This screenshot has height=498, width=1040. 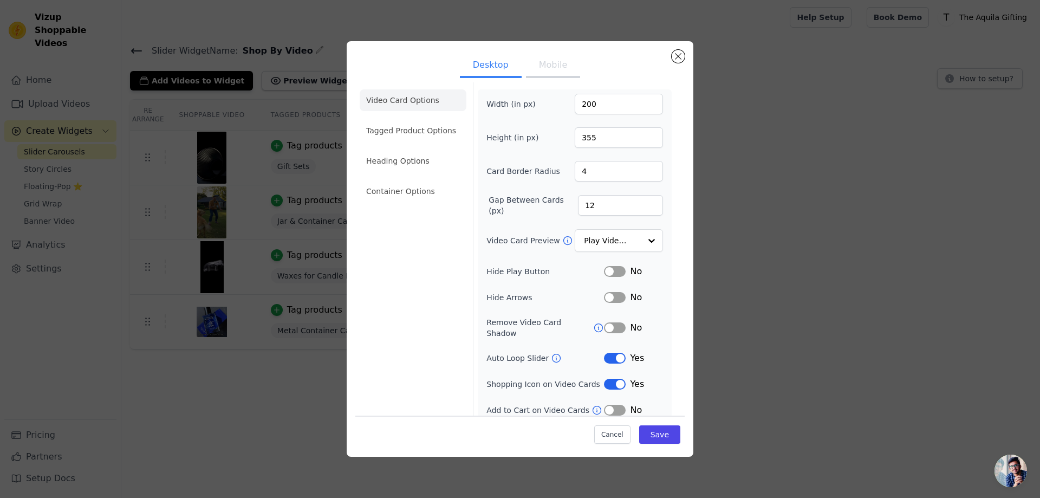 I want to click on label: Auto Loop Slider, so click(x=518, y=358).